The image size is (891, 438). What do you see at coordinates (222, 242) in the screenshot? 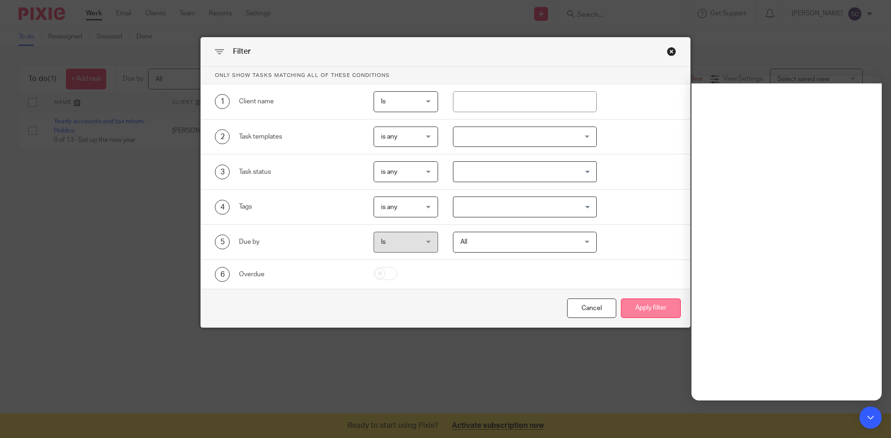
I see `div: 5` at bounding box center [222, 242].